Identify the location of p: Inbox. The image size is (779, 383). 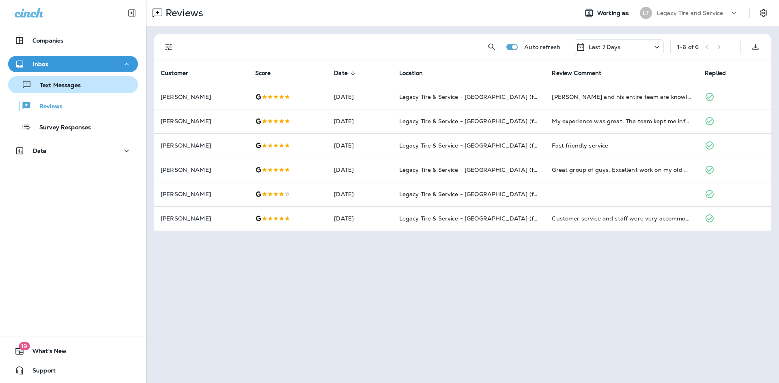
(41, 64).